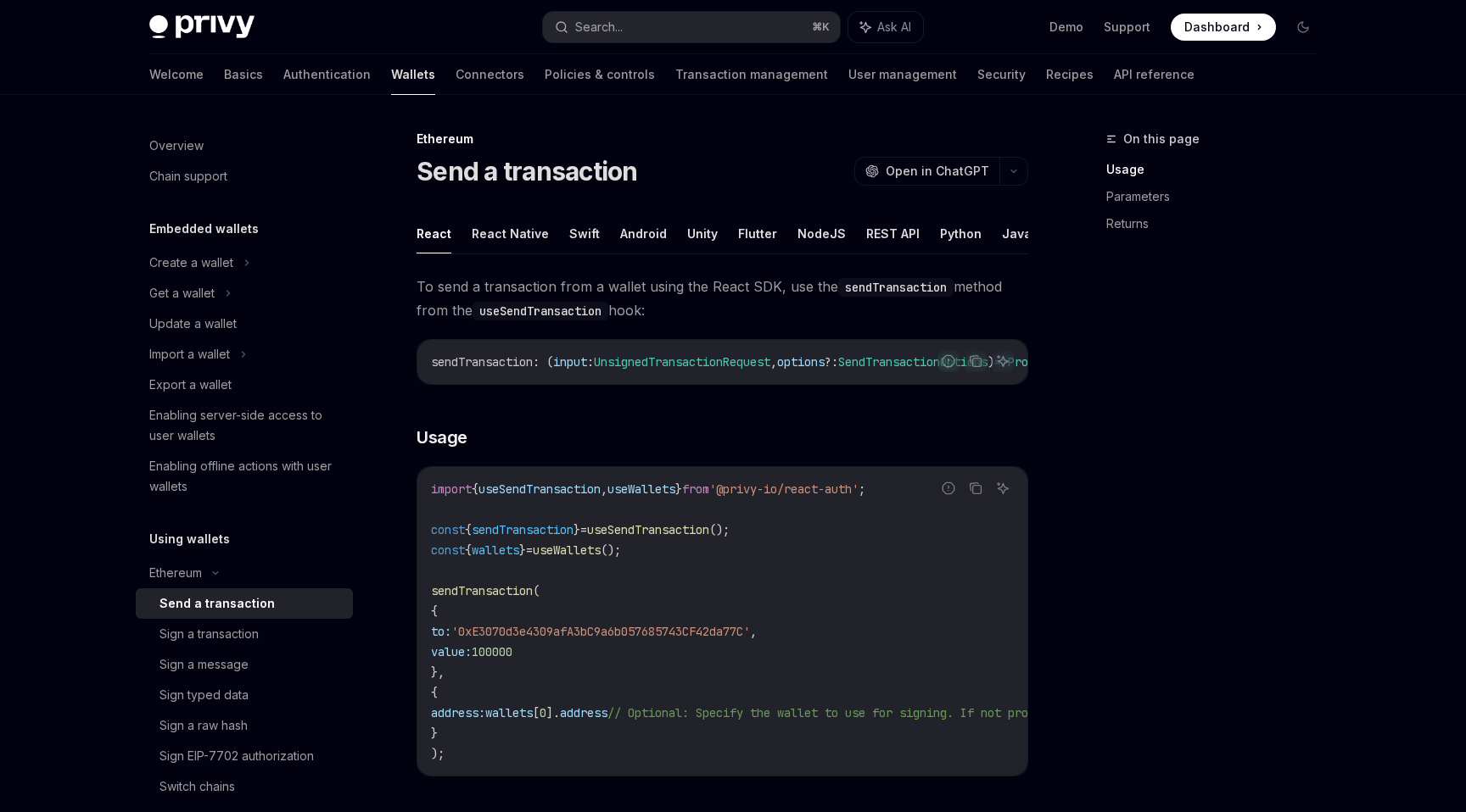  What do you see at coordinates (584, 713) in the screenshot?
I see `span: address` at bounding box center [584, 713].